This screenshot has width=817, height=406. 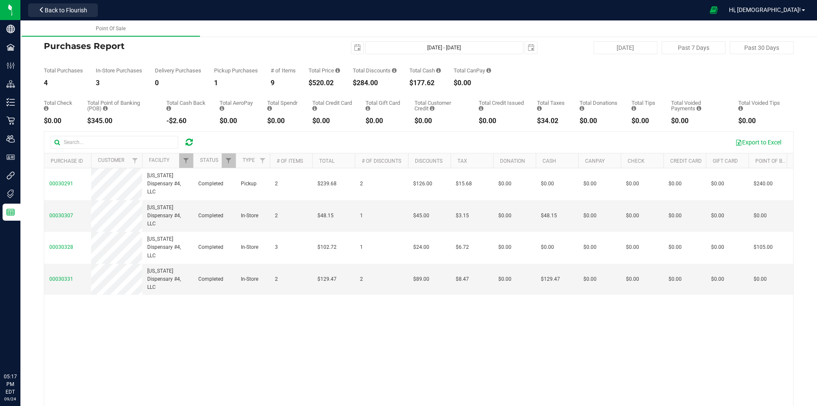 I want to click on span: $102.72, so click(x=327, y=247).